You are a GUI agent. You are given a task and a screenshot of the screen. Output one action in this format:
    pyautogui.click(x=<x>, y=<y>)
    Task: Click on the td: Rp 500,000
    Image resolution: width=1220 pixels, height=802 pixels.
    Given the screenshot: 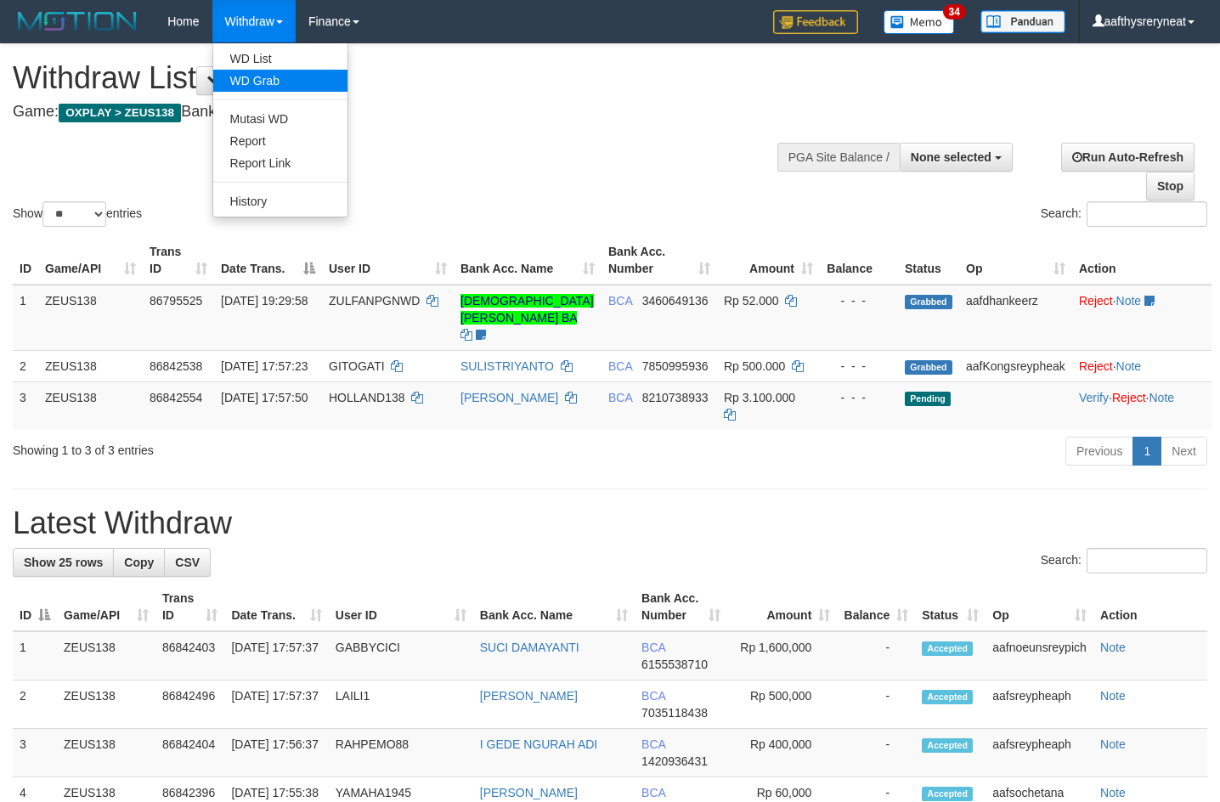 What is the action you would take?
    pyautogui.click(x=781, y=704)
    